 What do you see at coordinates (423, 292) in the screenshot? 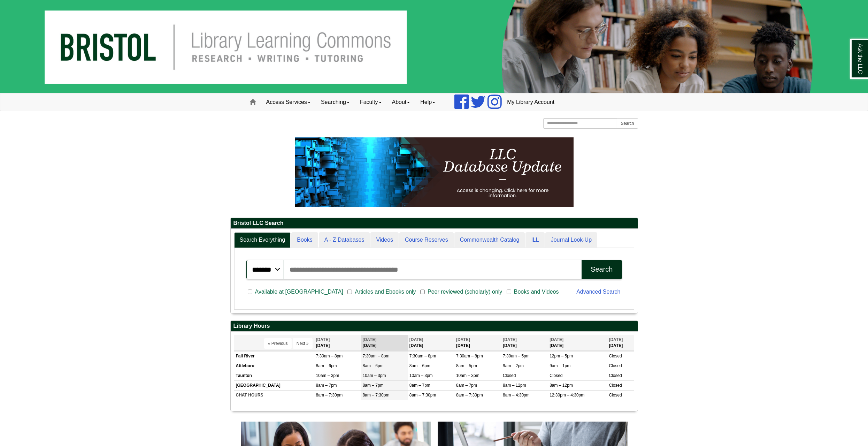
I see `input: Peer reviewed (scholarly) only` at bounding box center [423, 292].